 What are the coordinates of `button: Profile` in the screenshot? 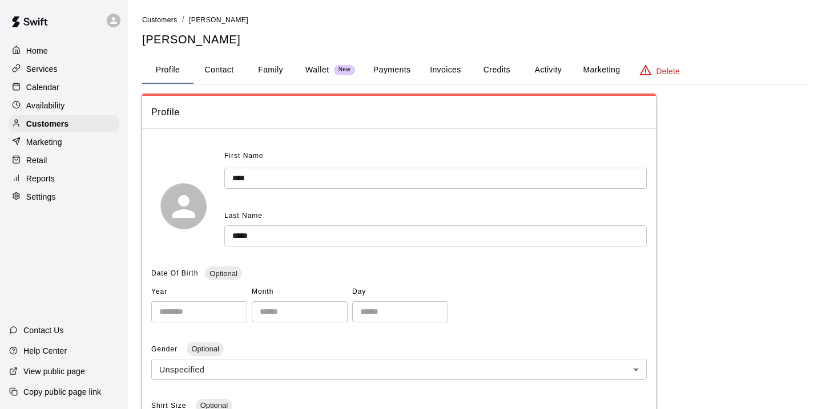 It's located at (168, 70).